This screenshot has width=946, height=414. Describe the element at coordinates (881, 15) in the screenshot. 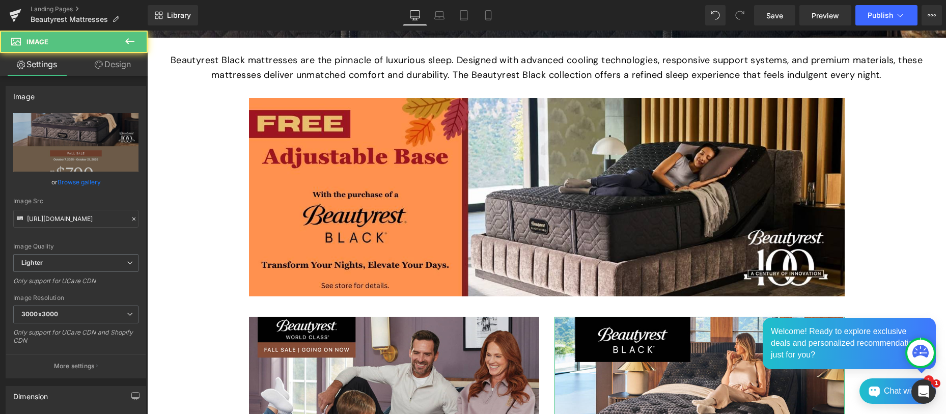

I see `span: Publish` at that location.